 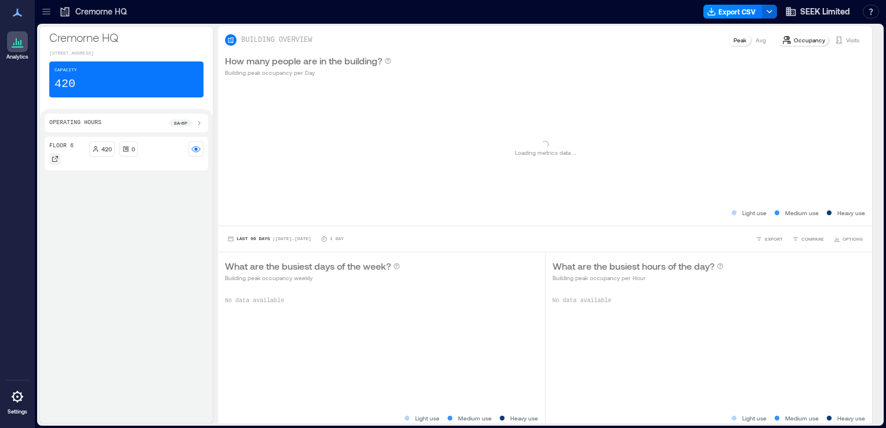 What do you see at coordinates (810, 40) in the screenshot?
I see `p: Occupancy` at bounding box center [810, 40].